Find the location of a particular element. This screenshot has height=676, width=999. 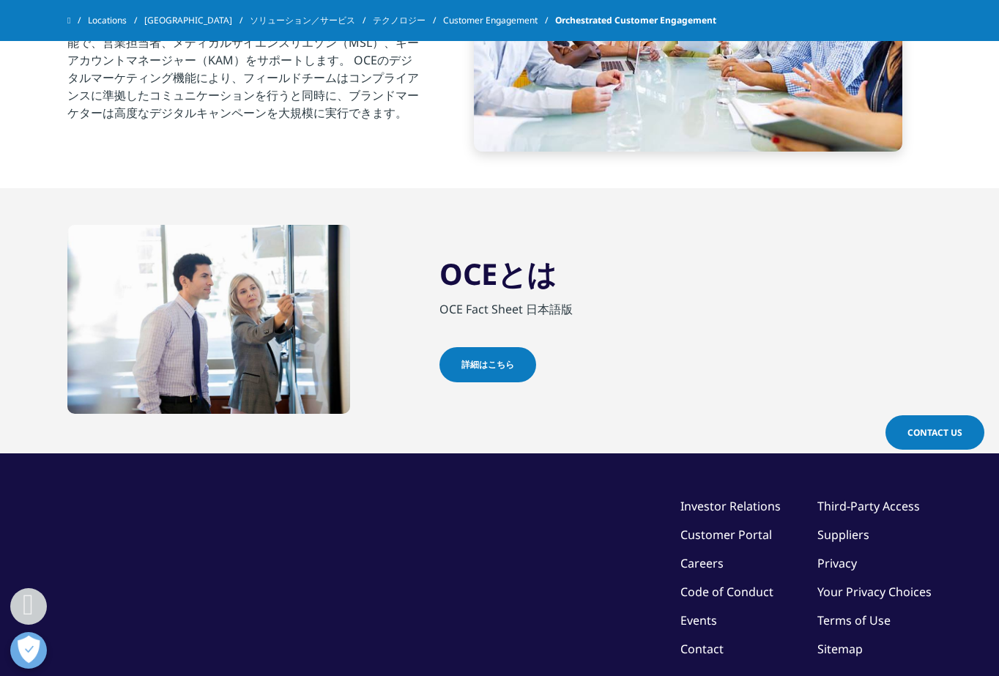

a: Contact Us is located at coordinates (934, 432).